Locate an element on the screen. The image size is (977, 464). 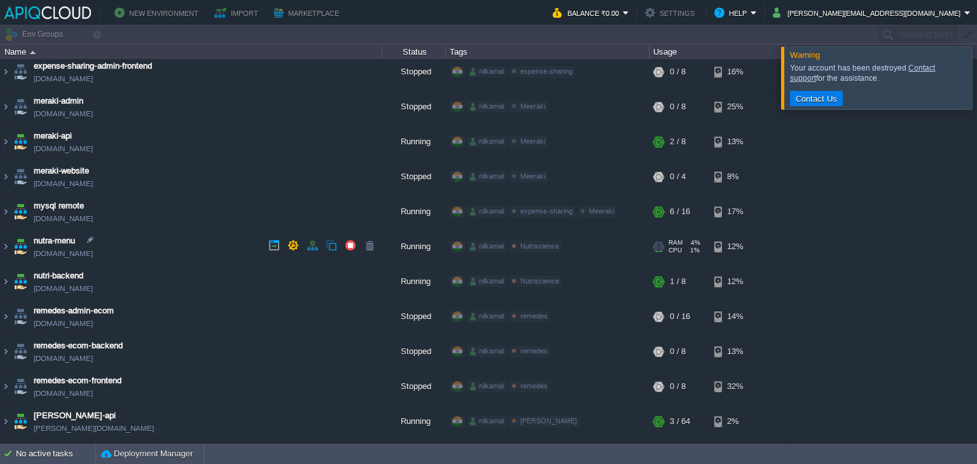
button: New Environment is located at coordinates (158, 13).